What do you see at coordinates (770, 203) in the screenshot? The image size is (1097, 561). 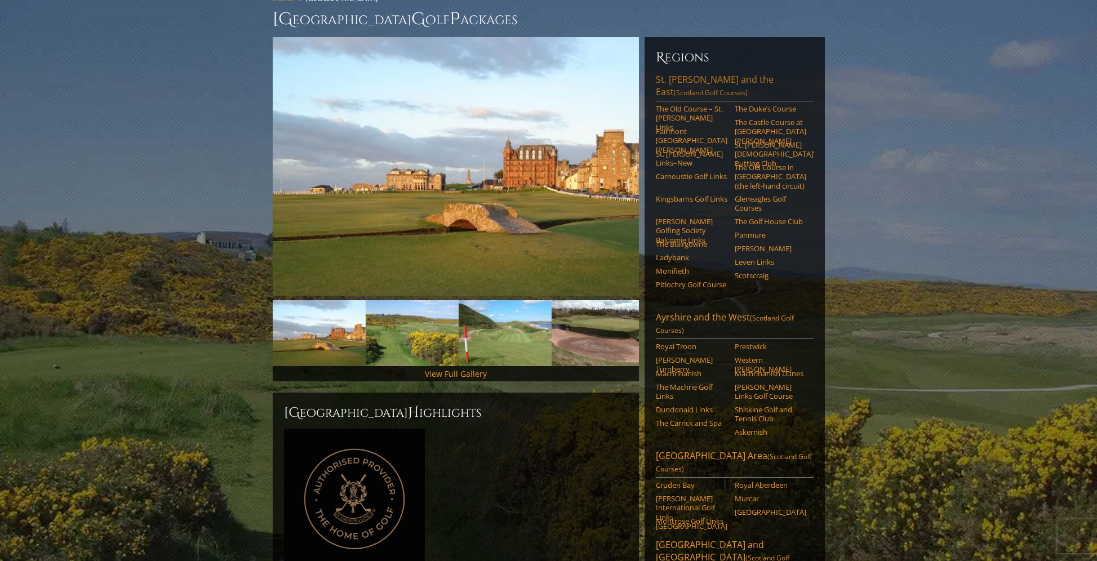 I see `a: Gleneagles Golf Courses` at bounding box center [770, 203].